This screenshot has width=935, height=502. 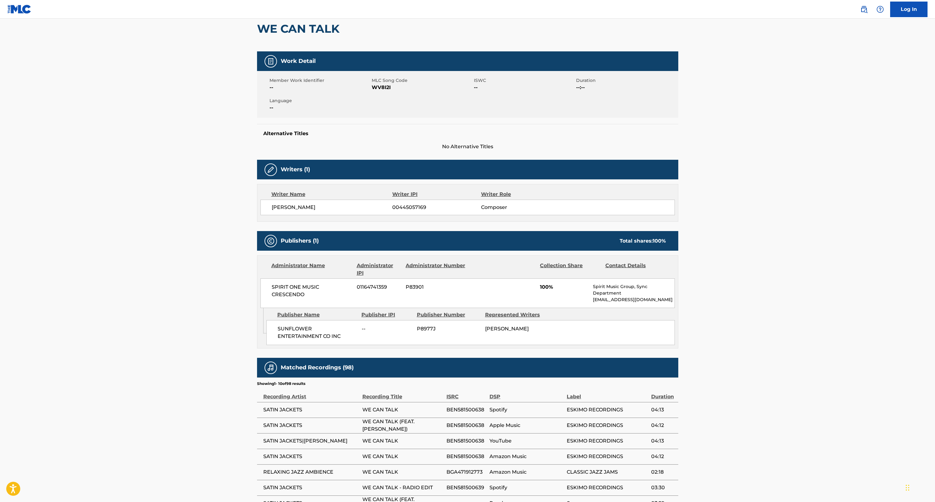 What do you see at coordinates (19, 9) in the screenshot?
I see `img: MLC Logo` at bounding box center [19, 9].